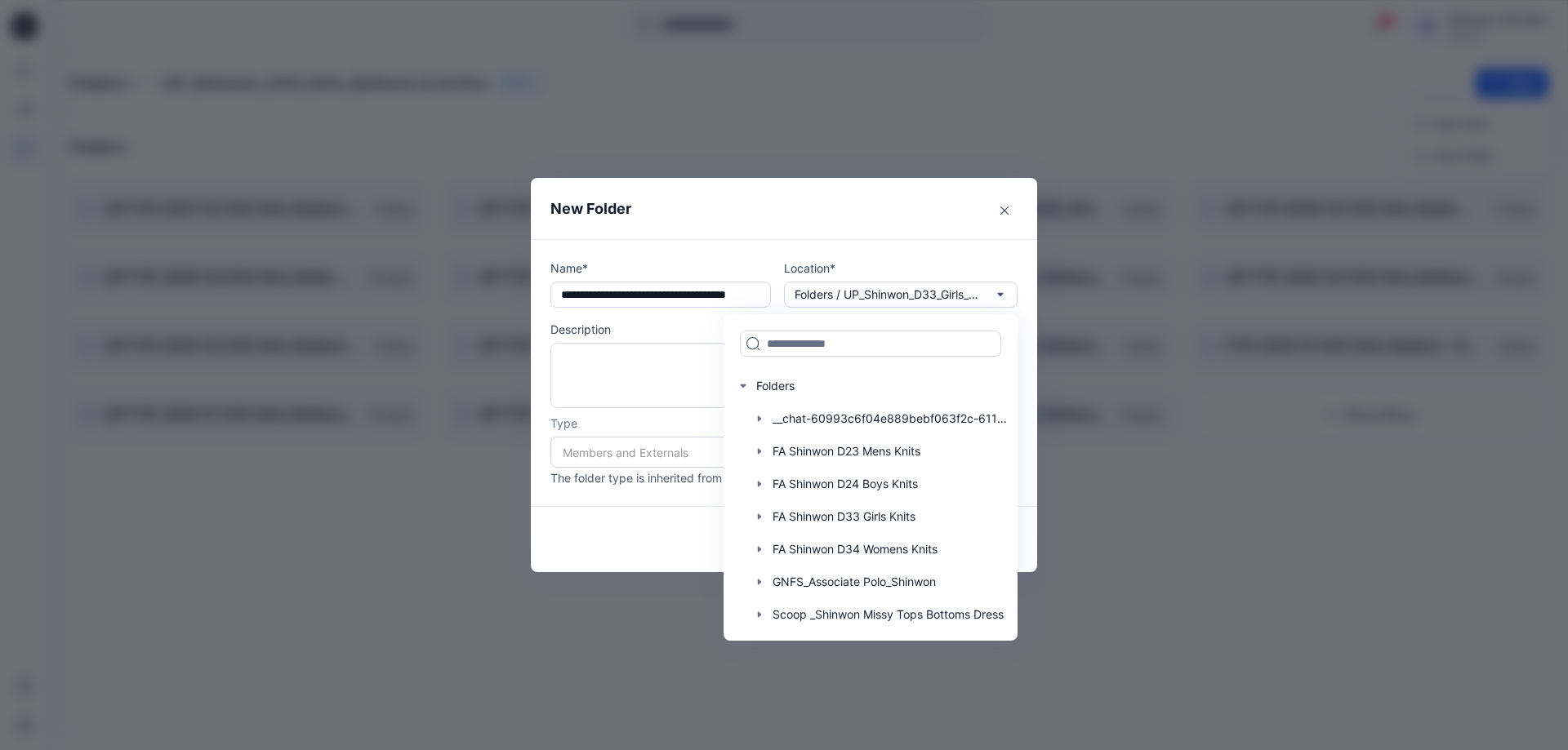 This screenshot has width=1568, height=750. What do you see at coordinates (784, 423) in the screenshot?
I see `p: Type` at bounding box center [784, 423].